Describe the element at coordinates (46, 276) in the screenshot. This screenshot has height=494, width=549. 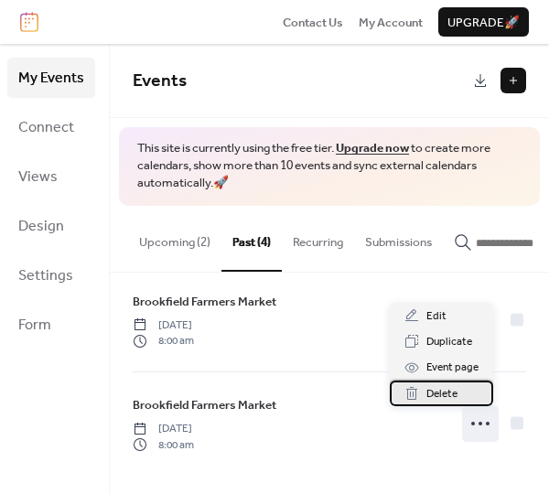
I see `span: Settings` at that location.